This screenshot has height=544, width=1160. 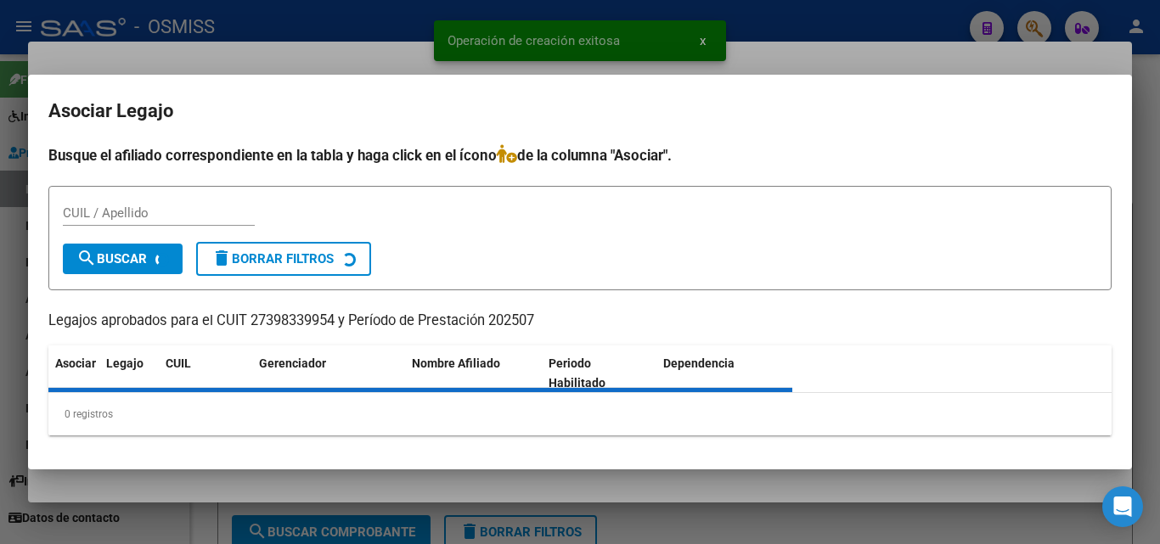 What do you see at coordinates (125, 363) in the screenshot?
I see `span: Legajo` at bounding box center [125, 363].